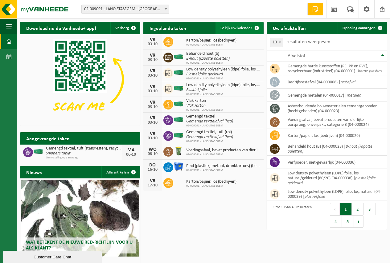 This screenshot has width=390, height=263. I want to click on td: gemengde metalen (04-000017) |, so click(335, 95).